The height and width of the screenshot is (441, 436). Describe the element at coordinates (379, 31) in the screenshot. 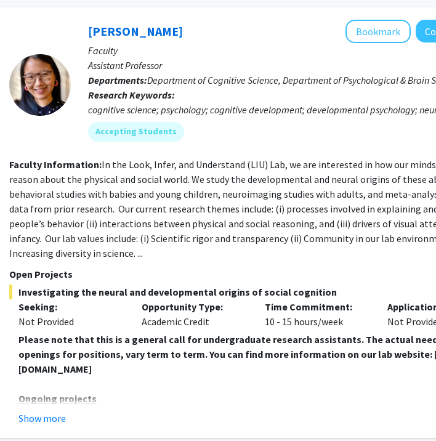

I see `button: Add Shari Liu to Bookmarks` at that location.